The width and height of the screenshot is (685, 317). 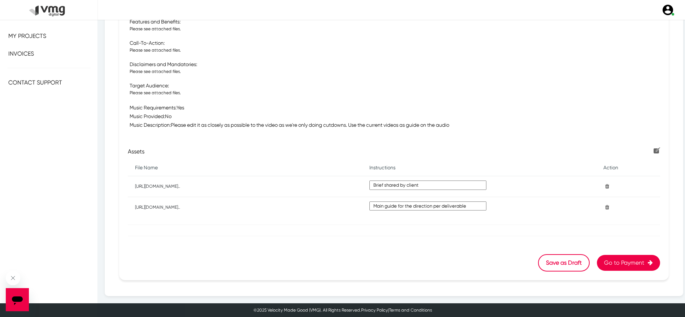 I want to click on p: Disclaimers and Mandatories:, so click(x=395, y=64).